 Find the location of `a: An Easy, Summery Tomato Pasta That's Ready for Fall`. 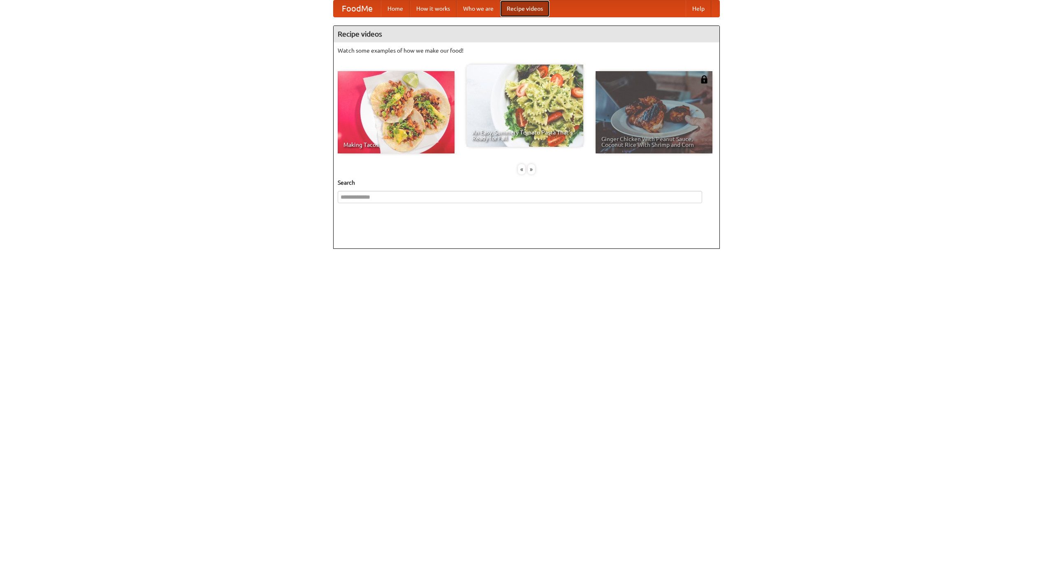

a: An Easy, Summery Tomato Pasta That's Ready for Fall is located at coordinates (525, 106).